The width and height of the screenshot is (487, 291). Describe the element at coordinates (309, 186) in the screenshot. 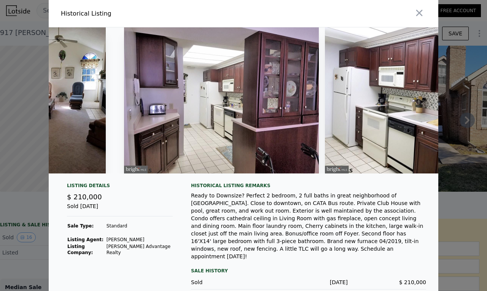

I see `div: Historical Listing remarks` at that location.